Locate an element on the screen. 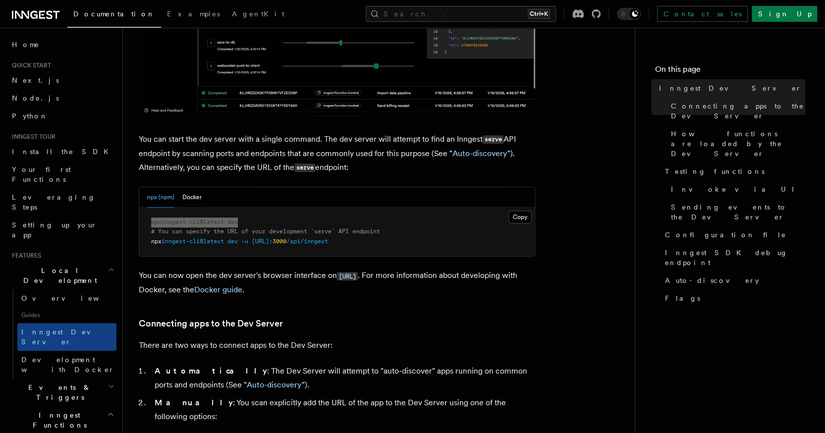 The image size is (825, 433). a: Node.js is located at coordinates (62, 98).